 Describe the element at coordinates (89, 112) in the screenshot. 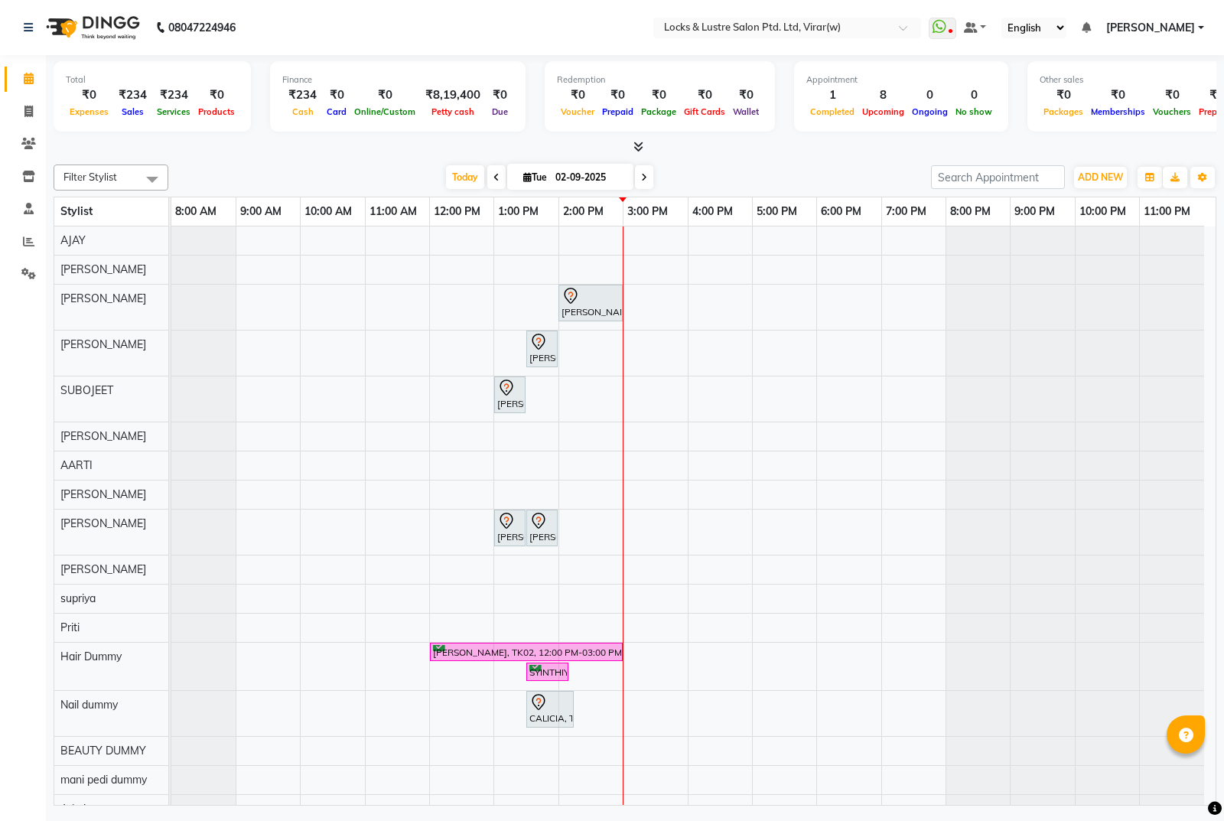

I see `span: Expenses` at that location.